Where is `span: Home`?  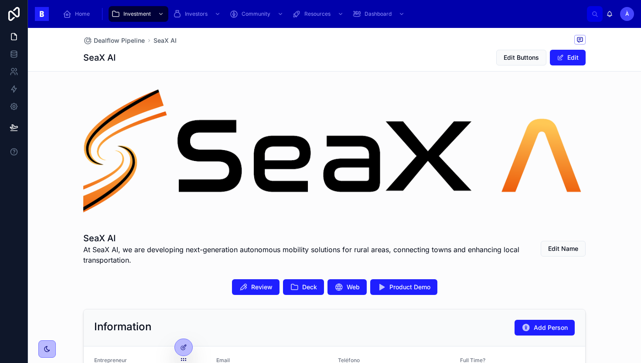 span: Home is located at coordinates (82, 14).